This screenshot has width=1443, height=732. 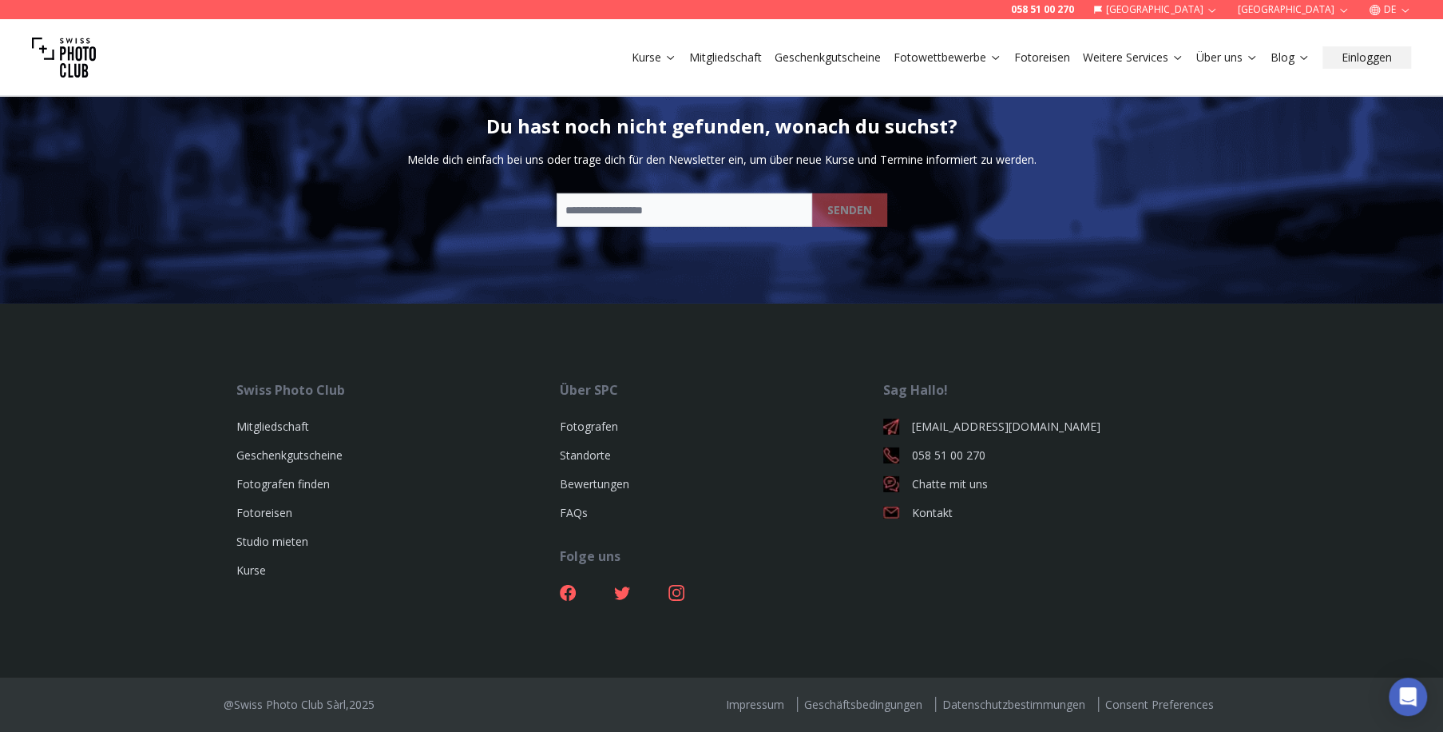 What do you see at coordinates (827, 58) in the screenshot?
I see `button: Geschenkgutscheine` at bounding box center [827, 58].